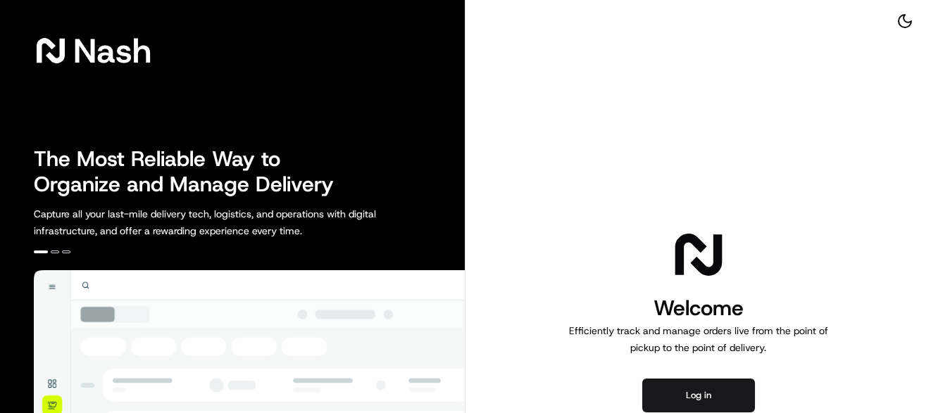  Describe the element at coordinates (237, 222) in the screenshot. I see `p: Capture all your last-mile delivery tech, logistics, and operations with digital infrastructure, ...` at that location.